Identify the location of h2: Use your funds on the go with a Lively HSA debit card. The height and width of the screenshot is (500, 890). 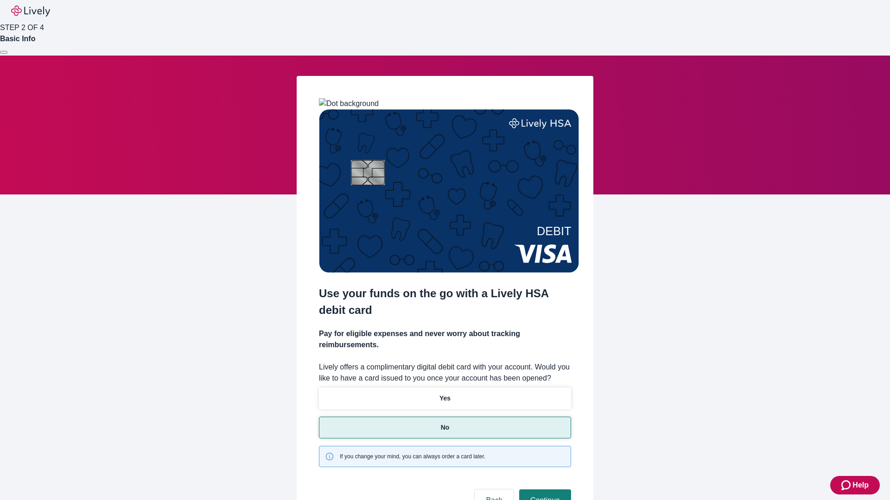
(445, 302).